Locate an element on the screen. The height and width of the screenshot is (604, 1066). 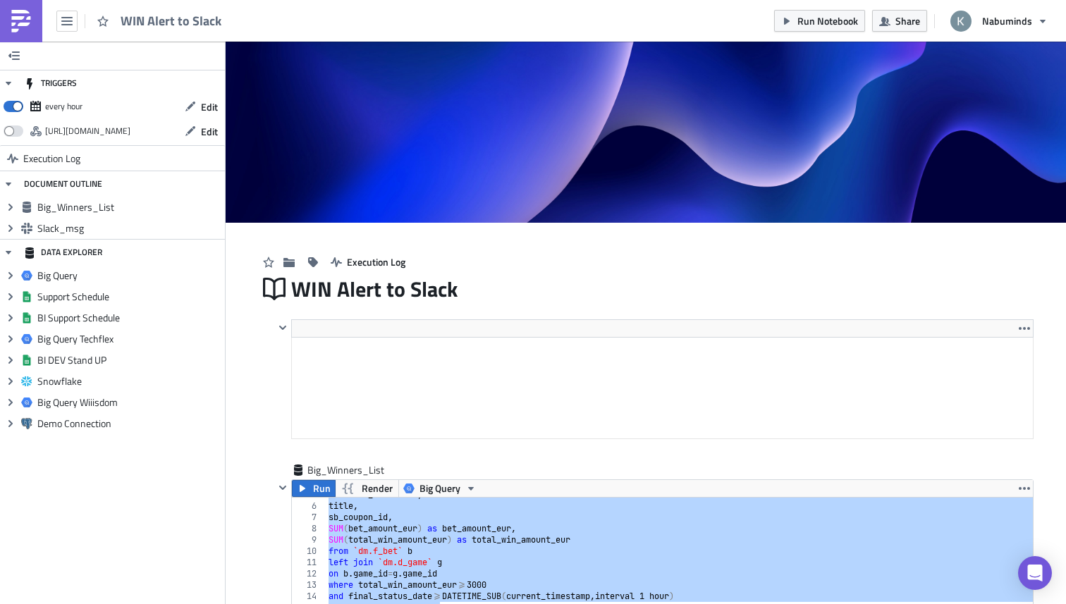
span: Run Notebook is located at coordinates (828, 20).